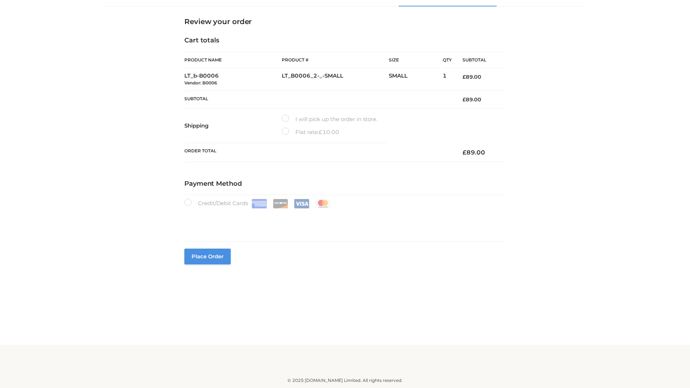 The width and height of the screenshot is (690, 388). Describe the element at coordinates (207, 256) in the screenshot. I see `button: Place order` at that location.